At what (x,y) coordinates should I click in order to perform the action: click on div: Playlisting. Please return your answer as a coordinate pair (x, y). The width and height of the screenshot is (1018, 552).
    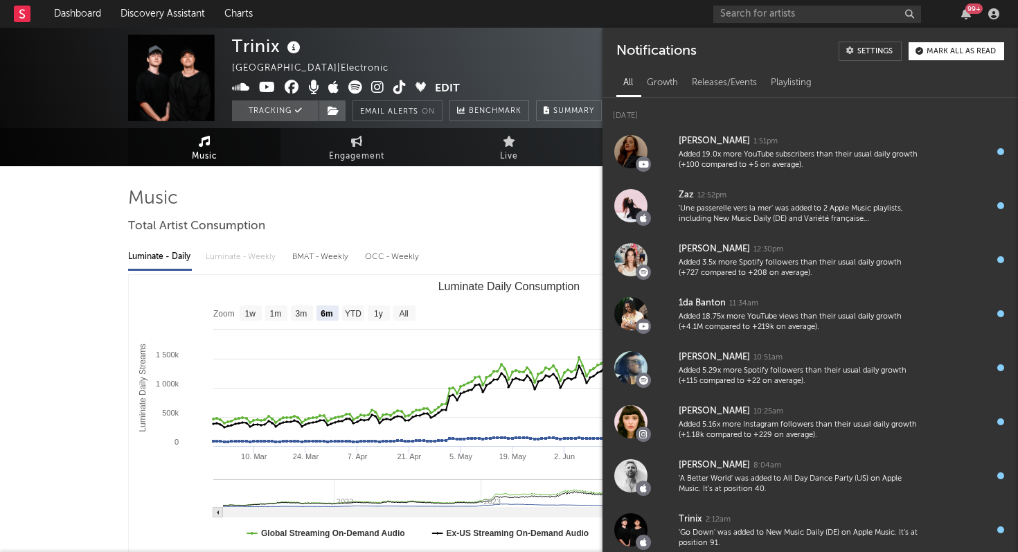
    Looking at the image, I should click on (791, 83).